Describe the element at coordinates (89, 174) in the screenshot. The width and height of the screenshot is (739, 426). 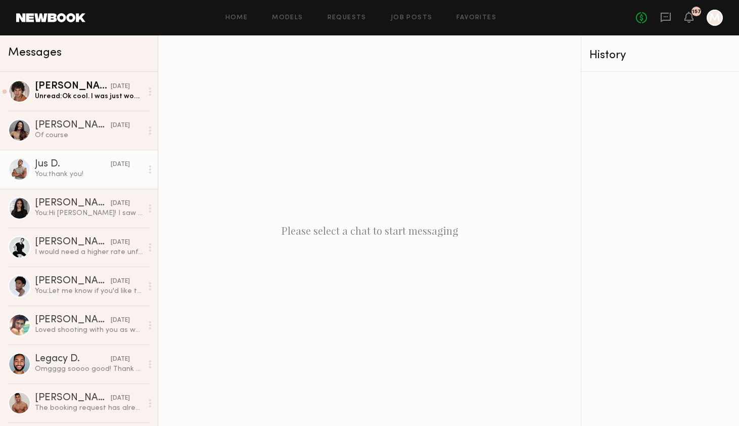
I see `div: You: thank you!` at that location.